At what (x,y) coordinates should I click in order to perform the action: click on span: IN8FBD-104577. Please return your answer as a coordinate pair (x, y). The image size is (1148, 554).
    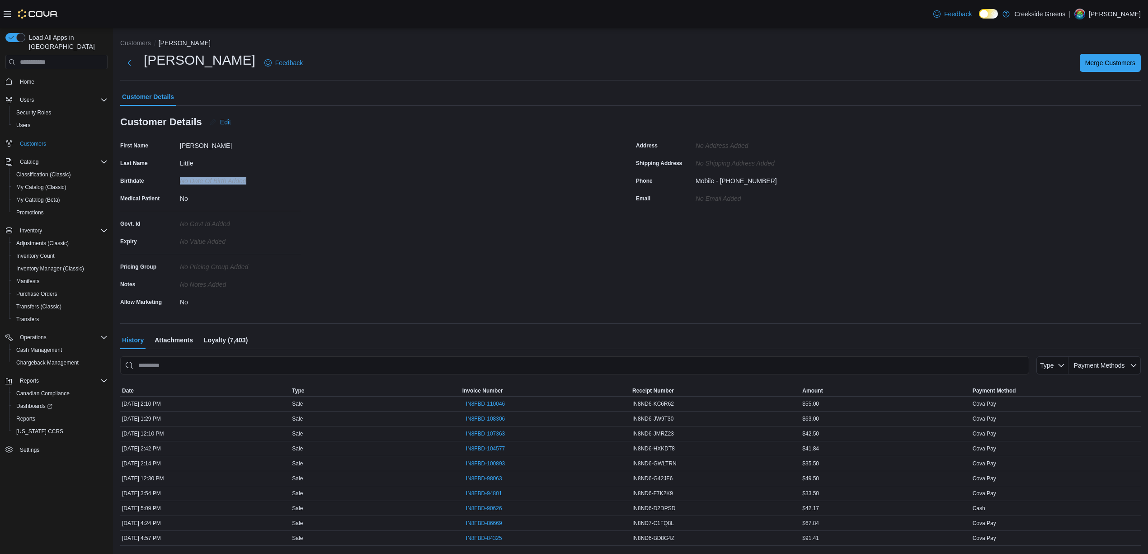
    Looking at the image, I should click on (486, 448).